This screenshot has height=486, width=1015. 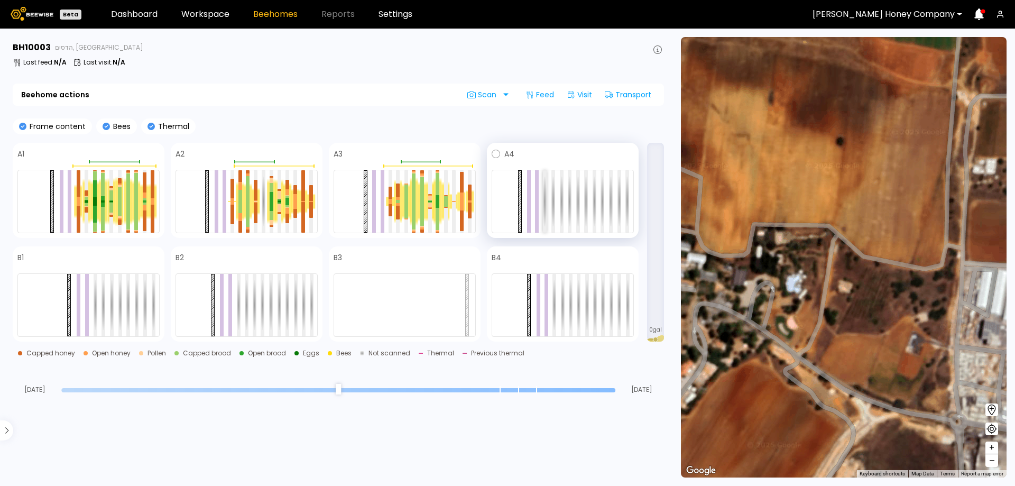 I want to click on b: Beehome actions, so click(x=55, y=95).